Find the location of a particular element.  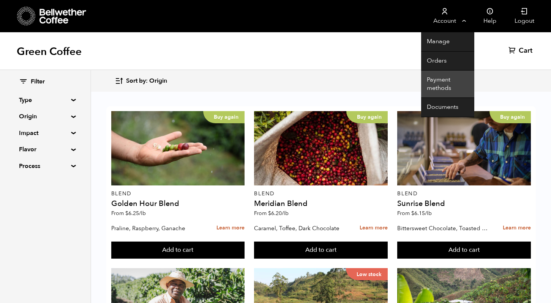

p: Bittersweet Chocolate, Toasted Marshmallow, Candied Orange, Praline is located at coordinates (442, 229).